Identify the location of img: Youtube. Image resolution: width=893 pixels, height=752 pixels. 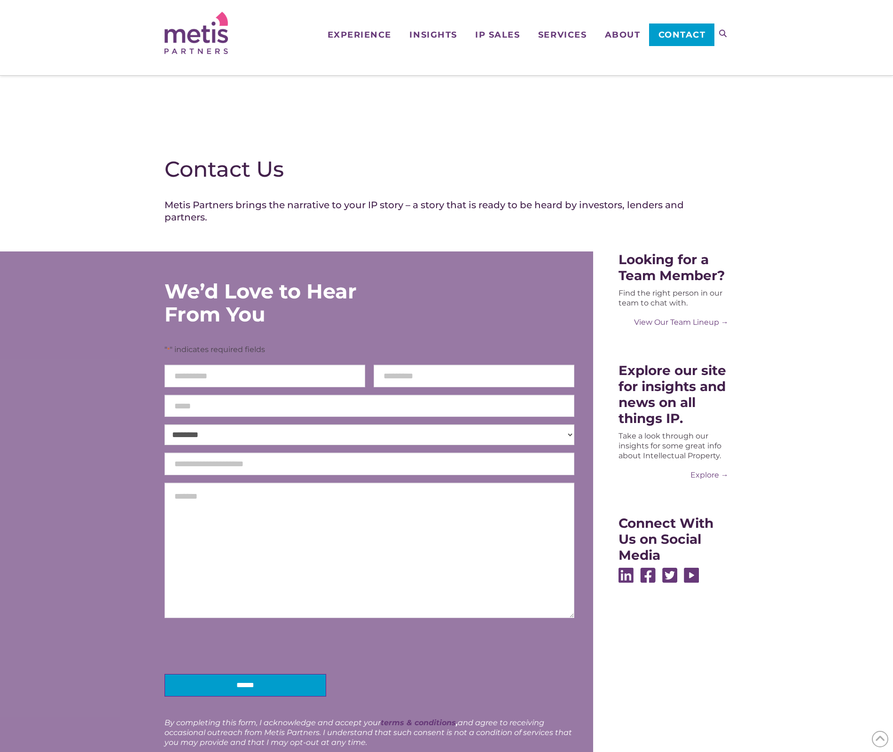
(691, 575).